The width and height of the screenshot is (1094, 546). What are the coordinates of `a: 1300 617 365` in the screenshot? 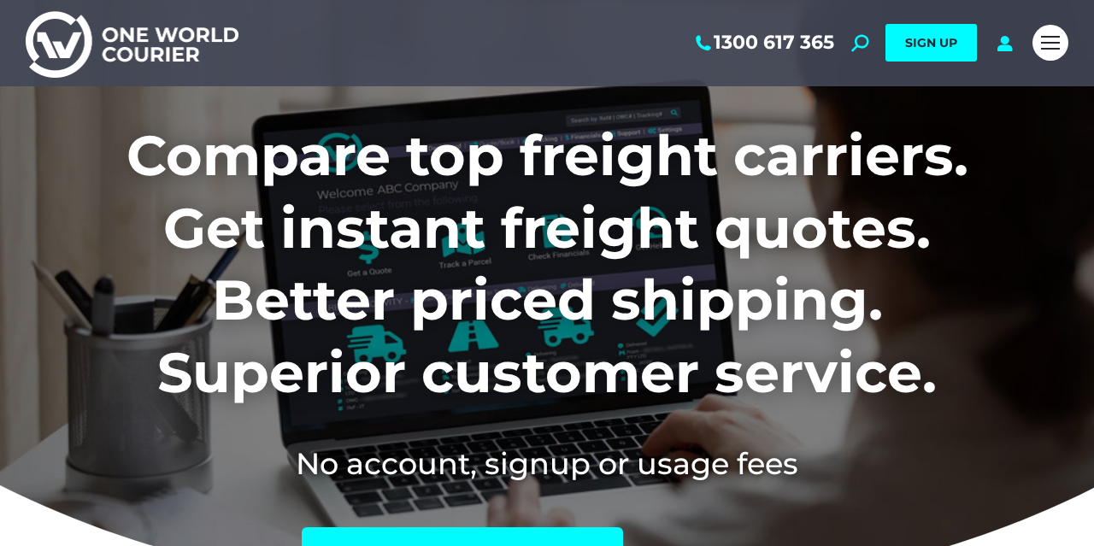 It's located at (763, 43).